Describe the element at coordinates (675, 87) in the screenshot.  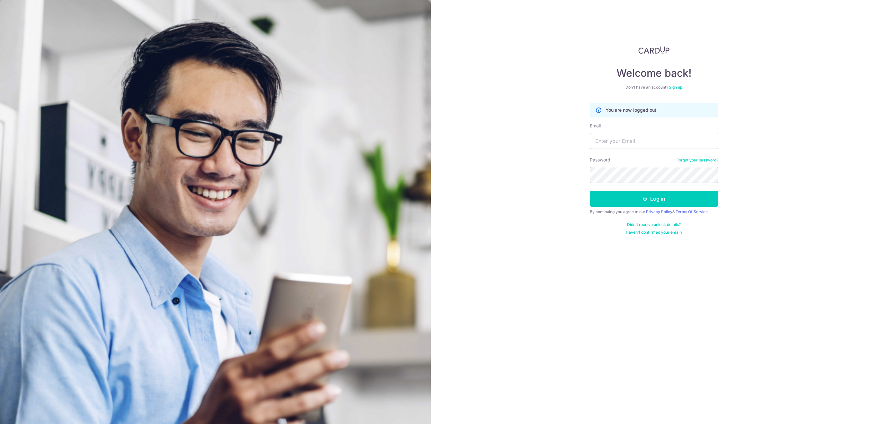
I see `a: Sign up` at that location.